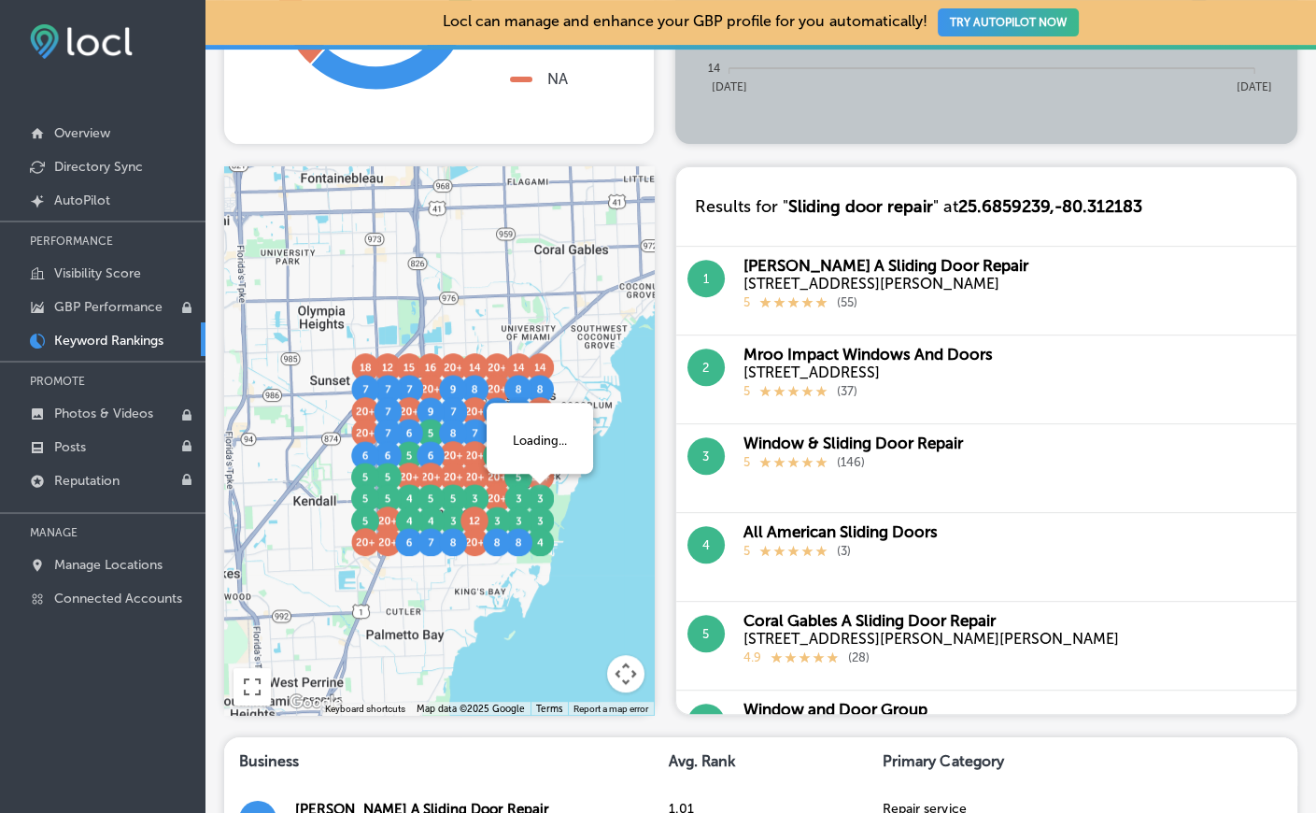  What do you see at coordinates (868, 354) in the screenshot?
I see `div: Mroo Impact Windows And Doors` at bounding box center [868, 354].